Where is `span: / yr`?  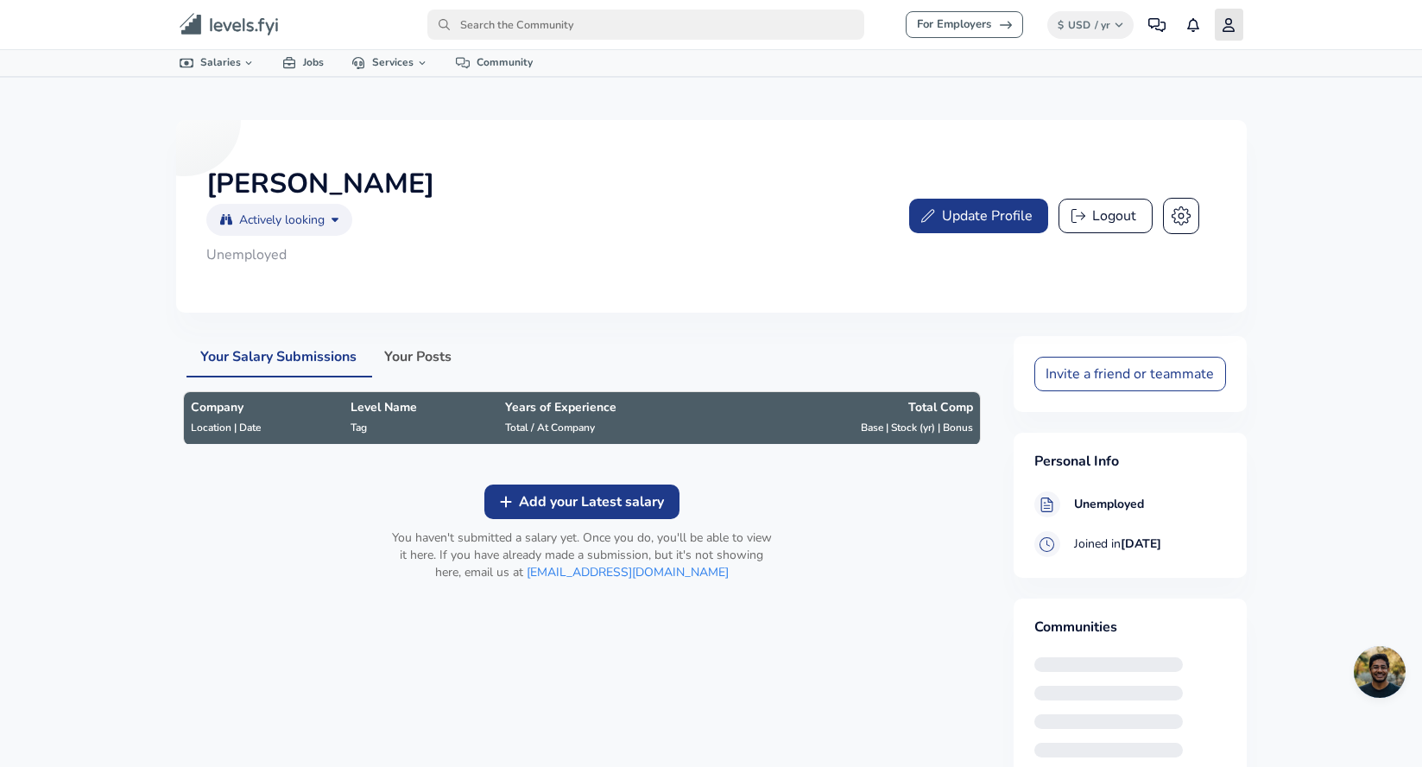
span: / yr is located at coordinates (1103, 25).